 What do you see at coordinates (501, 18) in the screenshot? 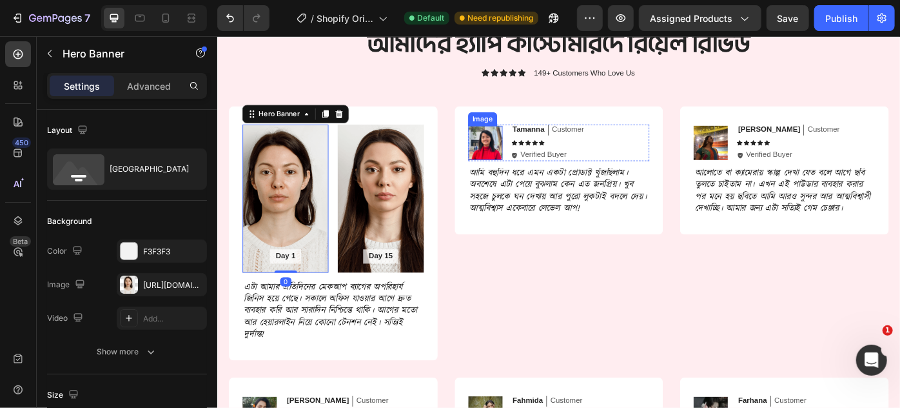
I see `span: Need republishing` at bounding box center [501, 18].